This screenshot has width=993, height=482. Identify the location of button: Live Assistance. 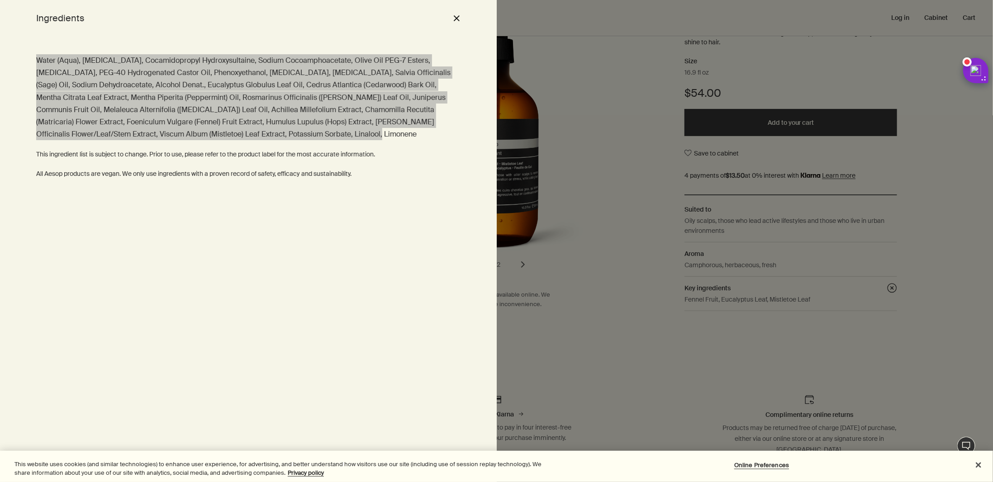
(966, 446).